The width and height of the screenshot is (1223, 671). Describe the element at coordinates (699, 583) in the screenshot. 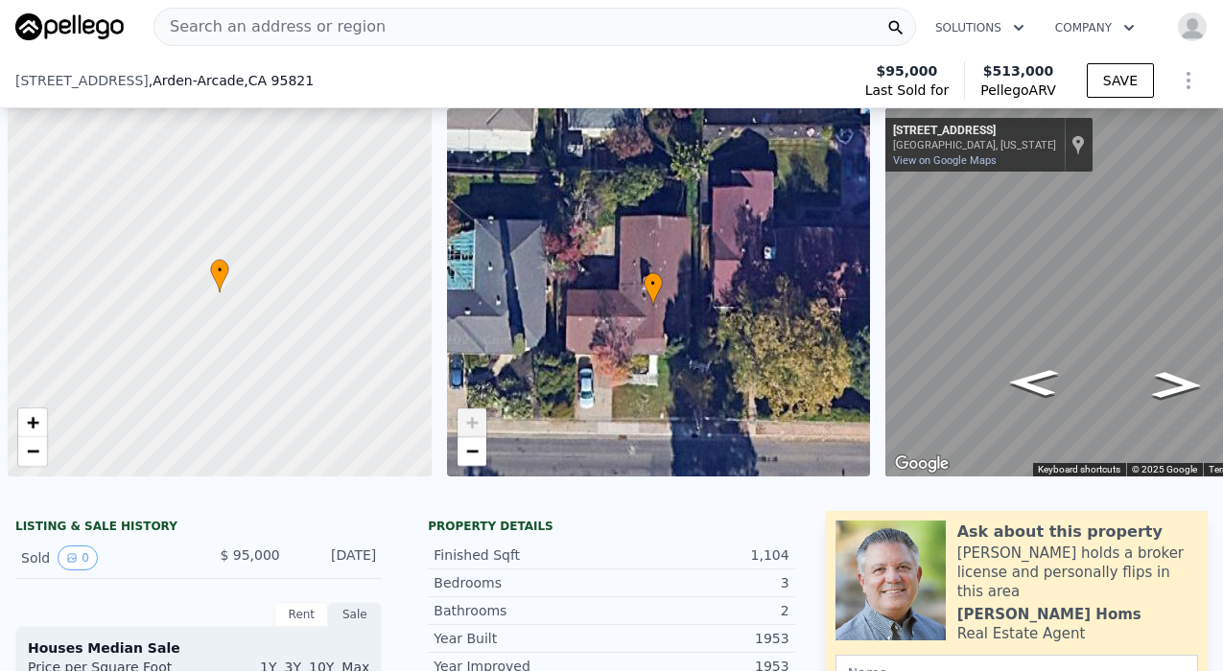

I see `div: 3` at that location.